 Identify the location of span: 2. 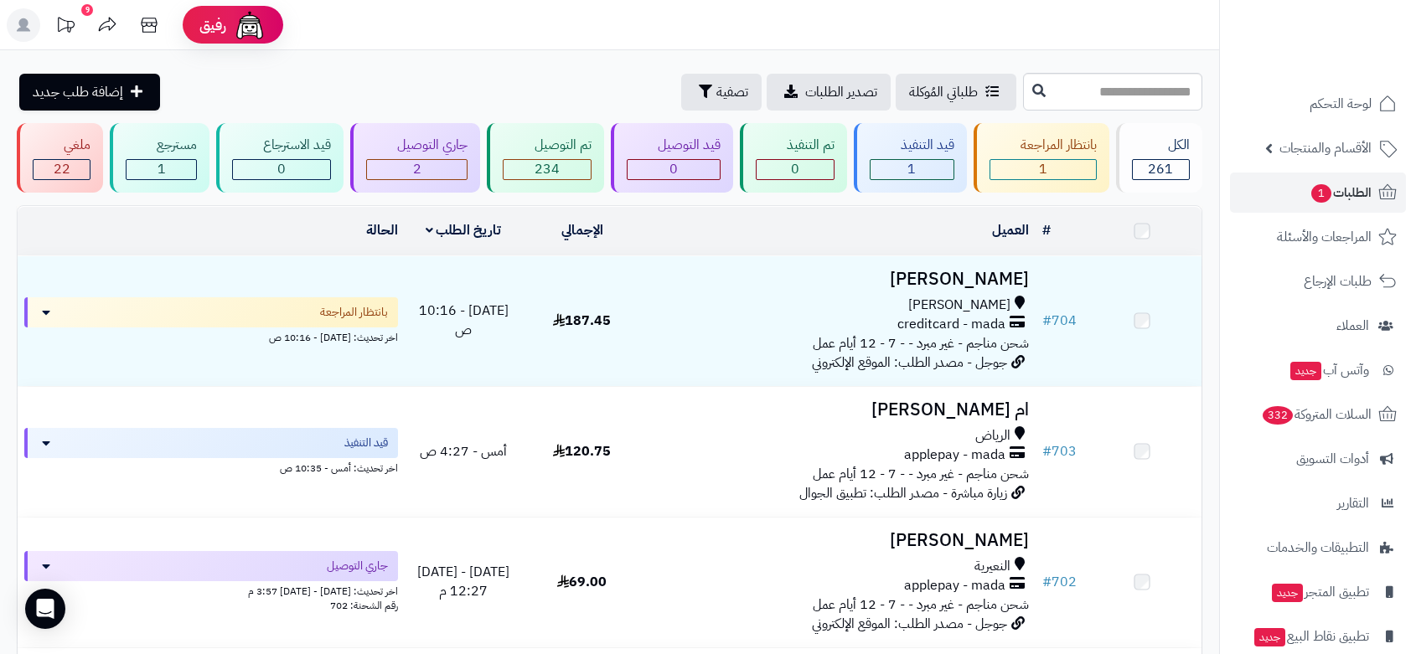
(417, 169).